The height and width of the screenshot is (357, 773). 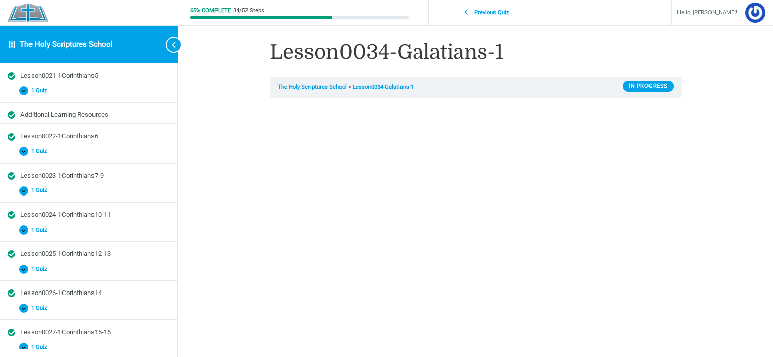 I want to click on div: 65% Complete, so click(x=210, y=10).